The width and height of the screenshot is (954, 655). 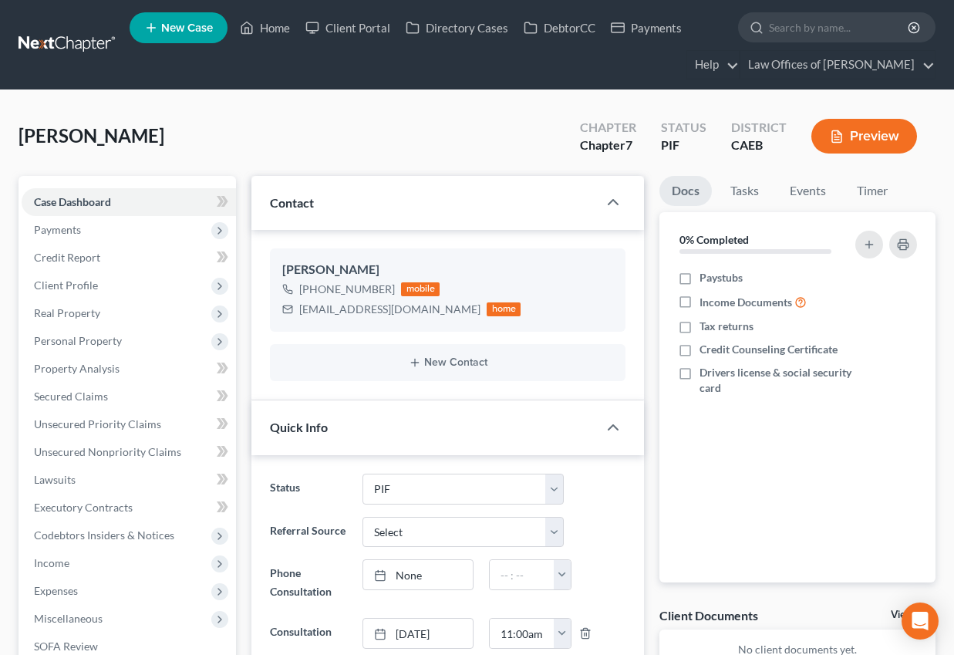 I want to click on a: Secured Claims, so click(x=129, y=396).